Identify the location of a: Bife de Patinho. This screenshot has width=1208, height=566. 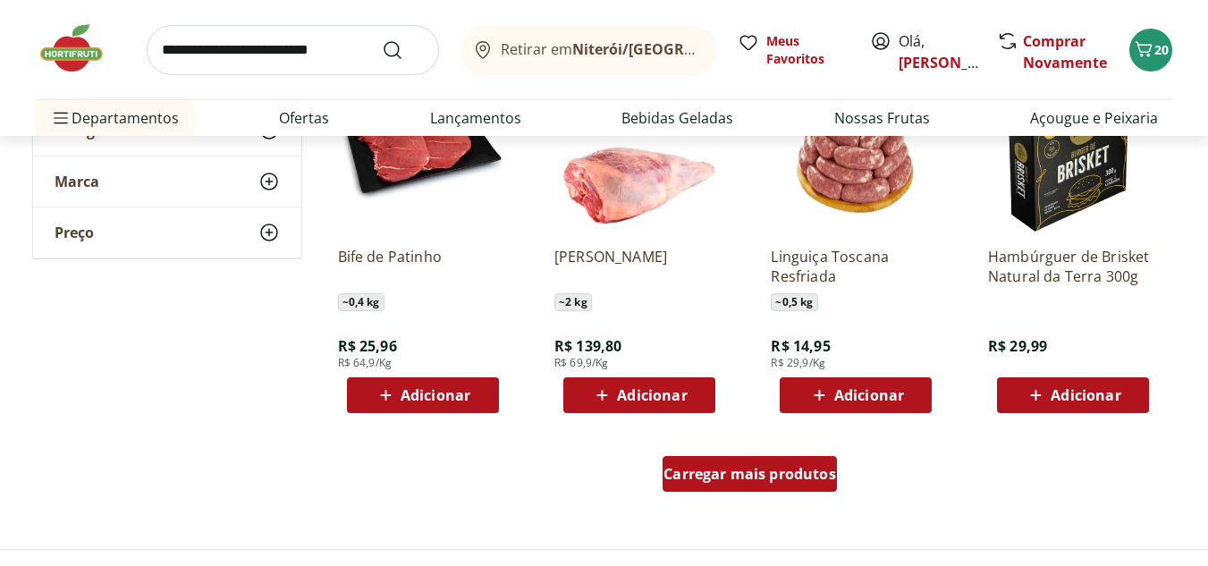
(423, 266).